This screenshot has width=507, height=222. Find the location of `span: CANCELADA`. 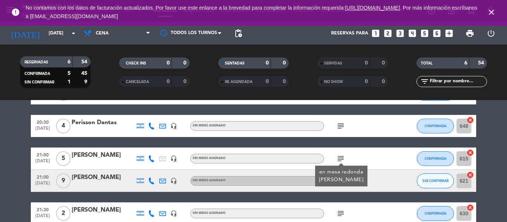

span: CANCELADA is located at coordinates (137, 82).